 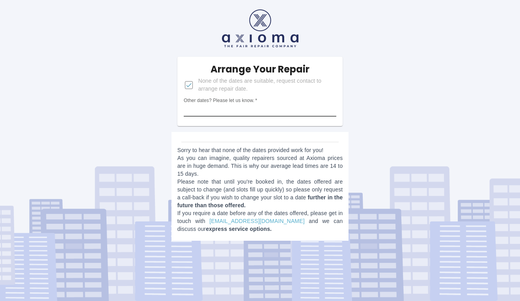 I want to click on img: axioma, so click(x=260, y=28).